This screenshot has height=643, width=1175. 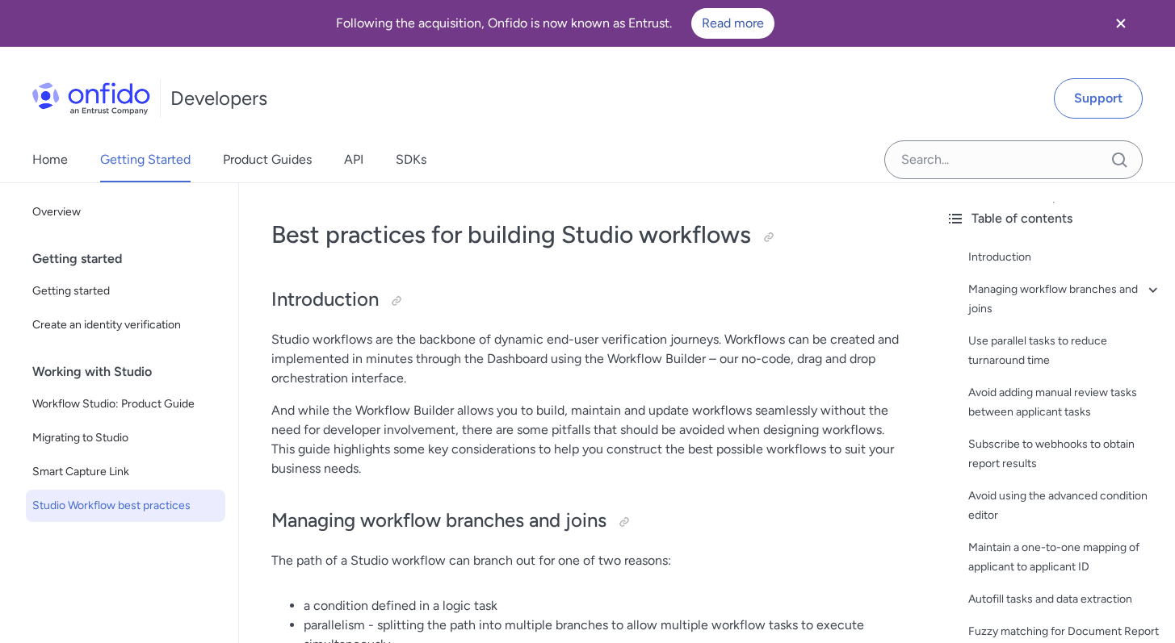 I want to click on a: Smart Capture Link, so click(x=125, y=472).